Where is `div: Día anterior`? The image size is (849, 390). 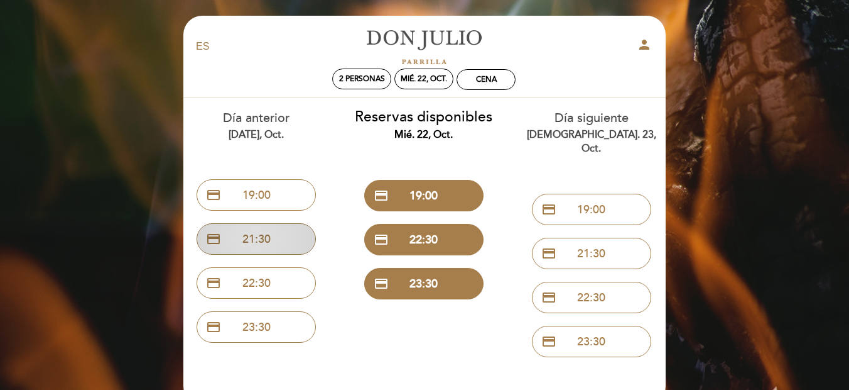 div: Día anterior is located at coordinates (256, 125).